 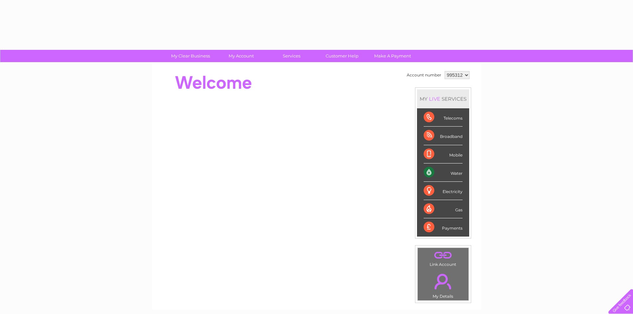 I want to click on td: My Details, so click(x=443, y=284).